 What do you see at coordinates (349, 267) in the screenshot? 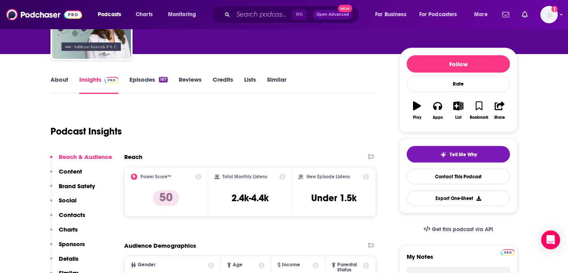
I see `span: Parental Status` at bounding box center [349, 267].